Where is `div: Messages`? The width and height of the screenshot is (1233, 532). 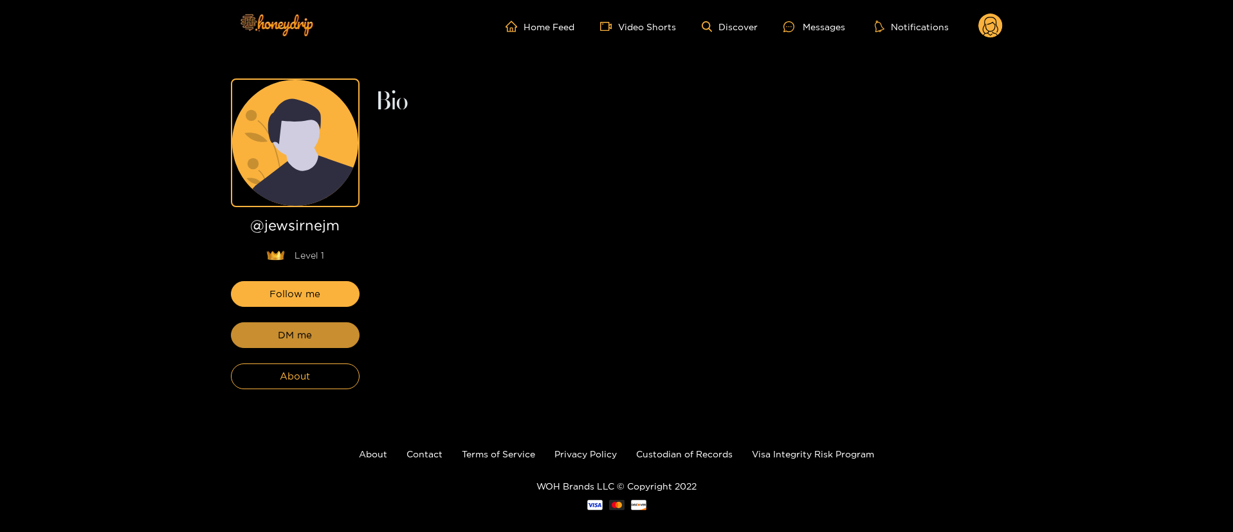 div: Messages is located at coordinates (814, 26).